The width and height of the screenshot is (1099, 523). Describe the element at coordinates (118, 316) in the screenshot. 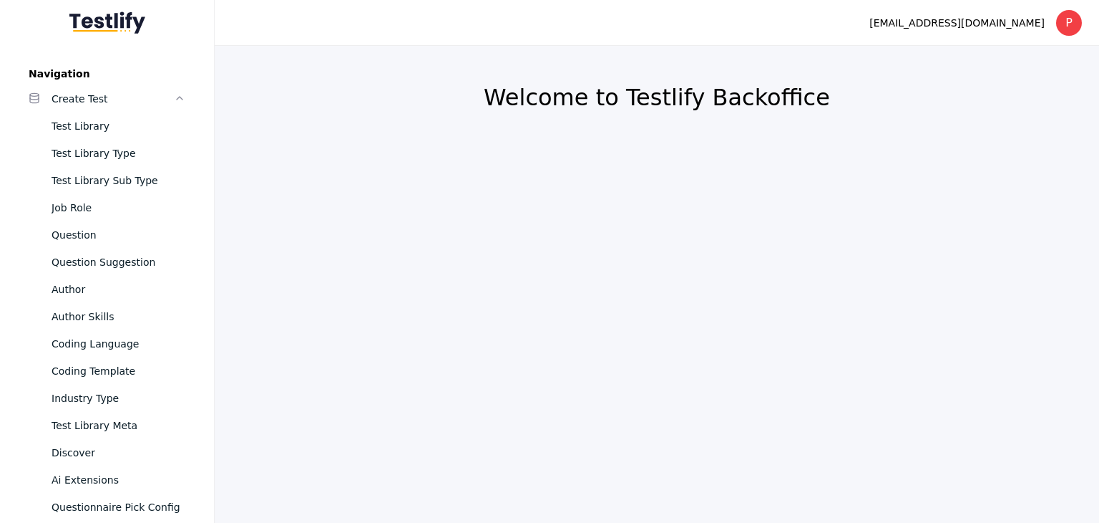

I see `div: Author Skills` at that location.